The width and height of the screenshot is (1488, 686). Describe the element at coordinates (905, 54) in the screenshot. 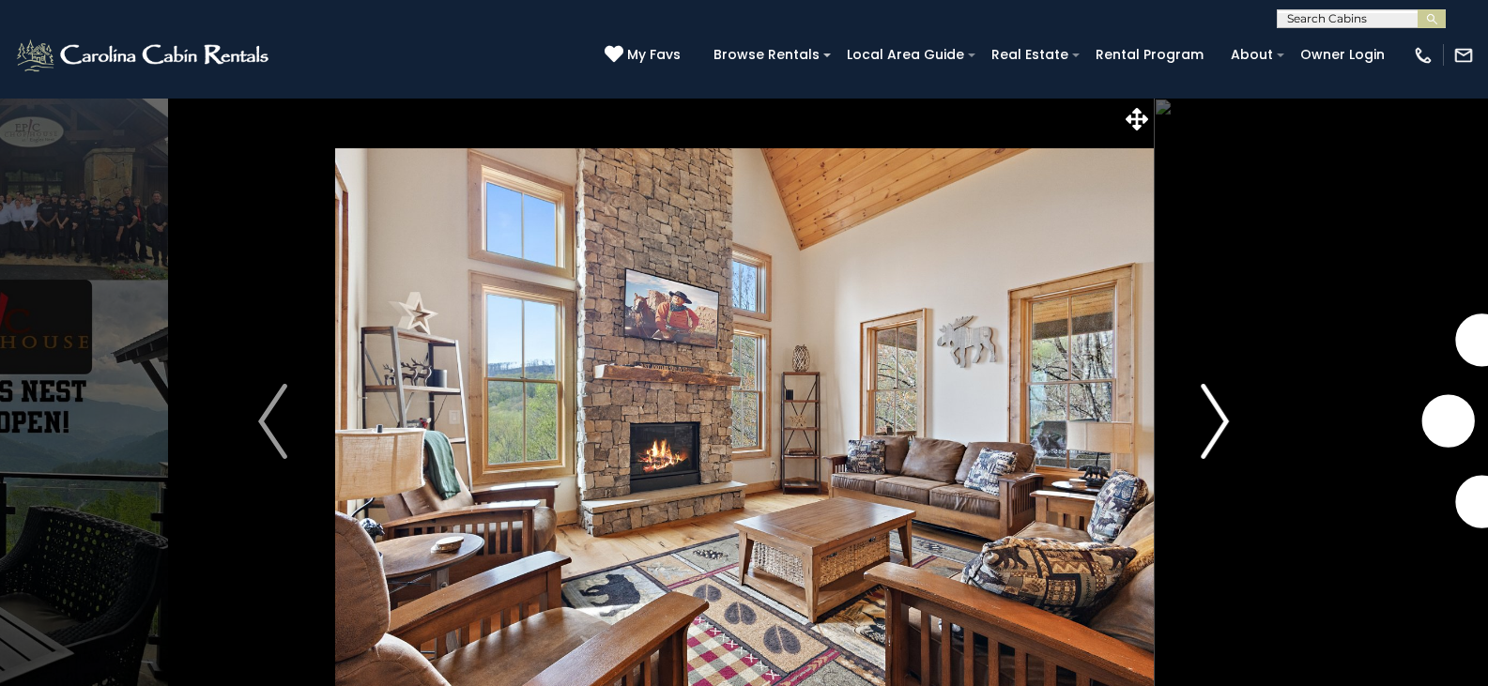

I see `a: Local Area Guide` at that location.